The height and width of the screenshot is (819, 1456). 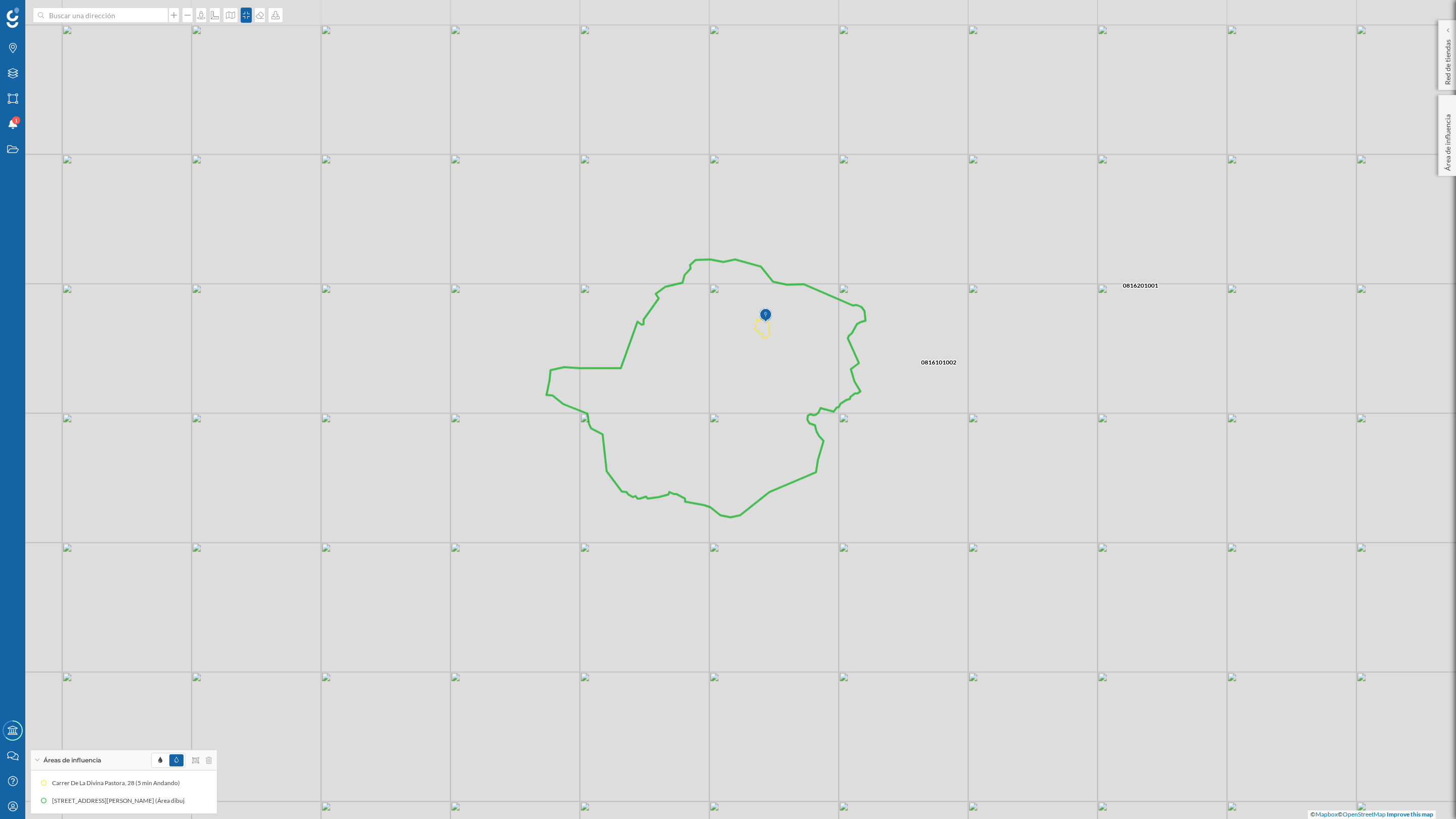 What do you see at coordinates (1410, 813) in the screenshot?
I see `a: Improve this map` at bounding box center [1410, 813].